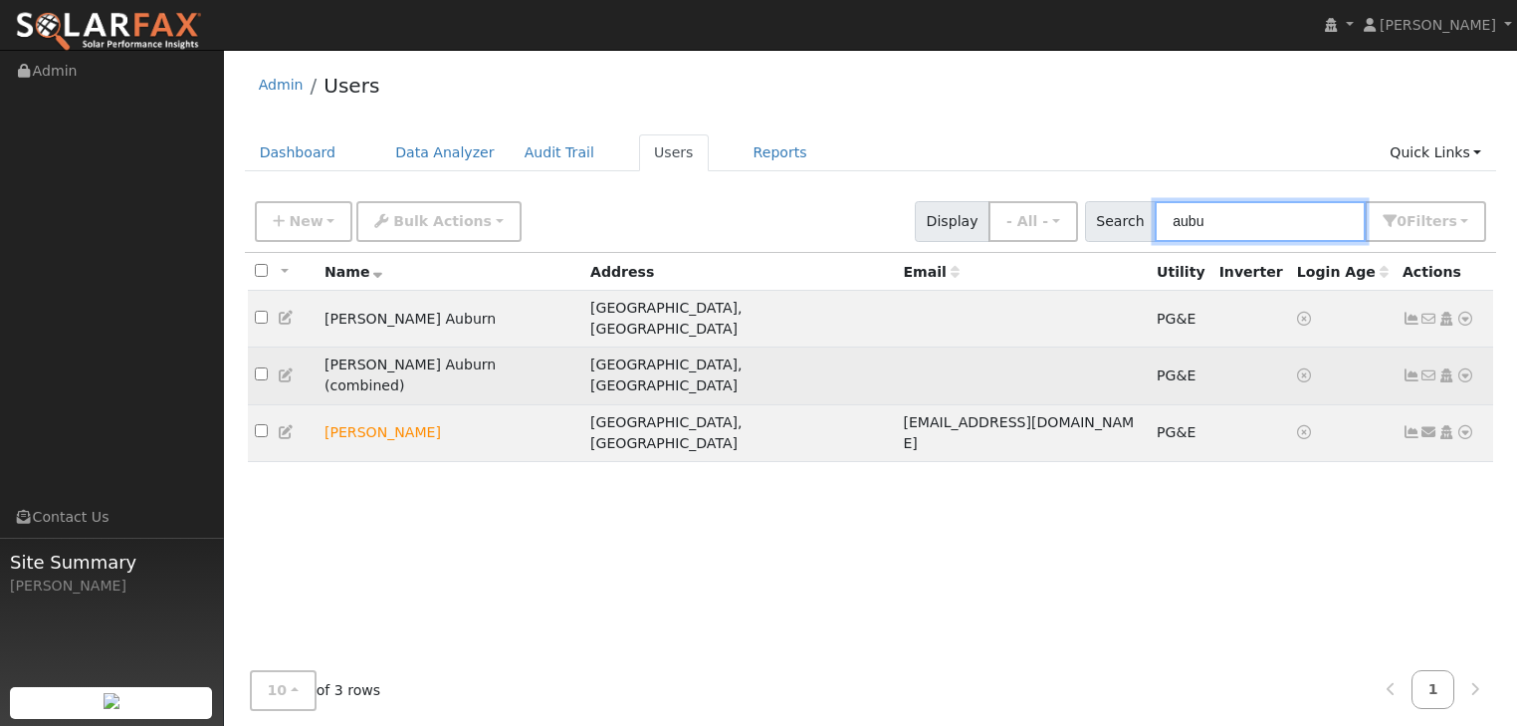  Describe the element at coordinates (306, 221) in the screenshot. I see `span: New` at that location.